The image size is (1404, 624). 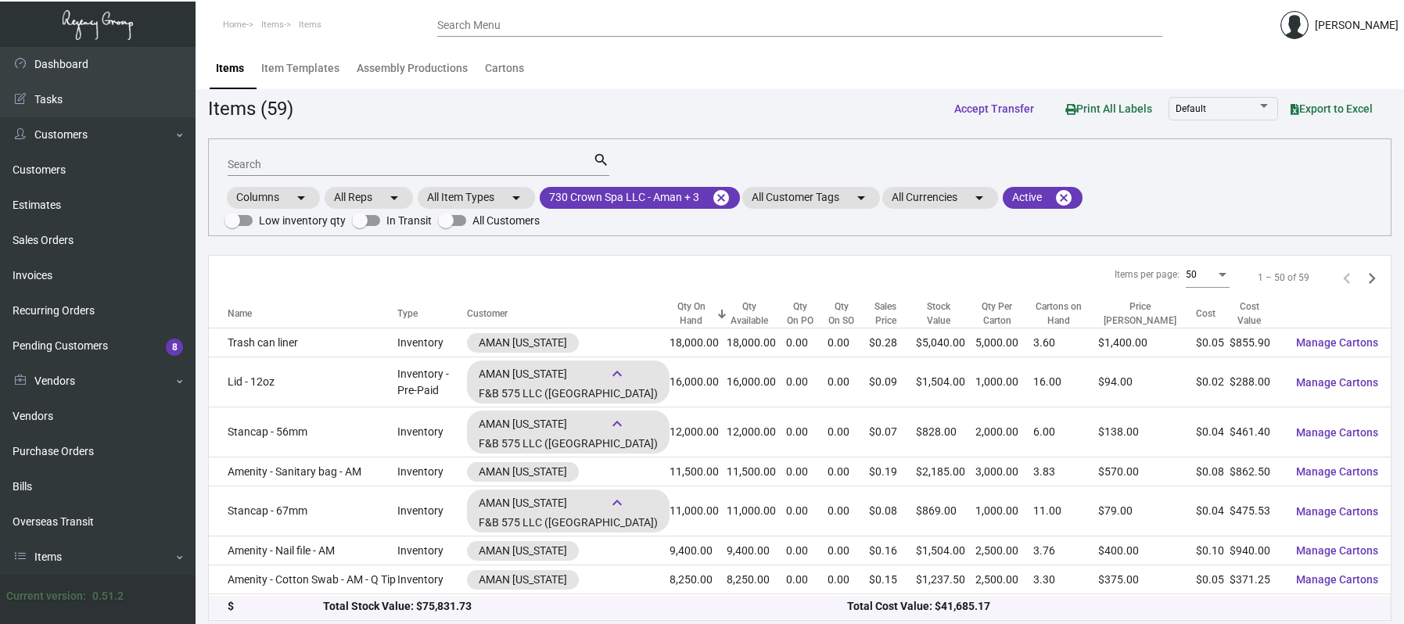 I want to click on td: 6.32, so click(x=1065, y=608).